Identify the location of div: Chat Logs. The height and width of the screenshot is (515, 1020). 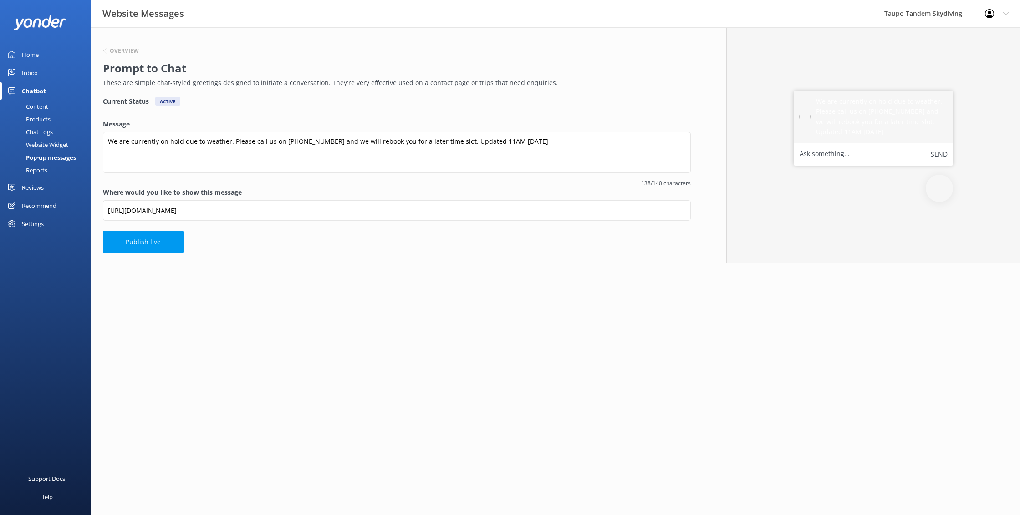
(29, 132).